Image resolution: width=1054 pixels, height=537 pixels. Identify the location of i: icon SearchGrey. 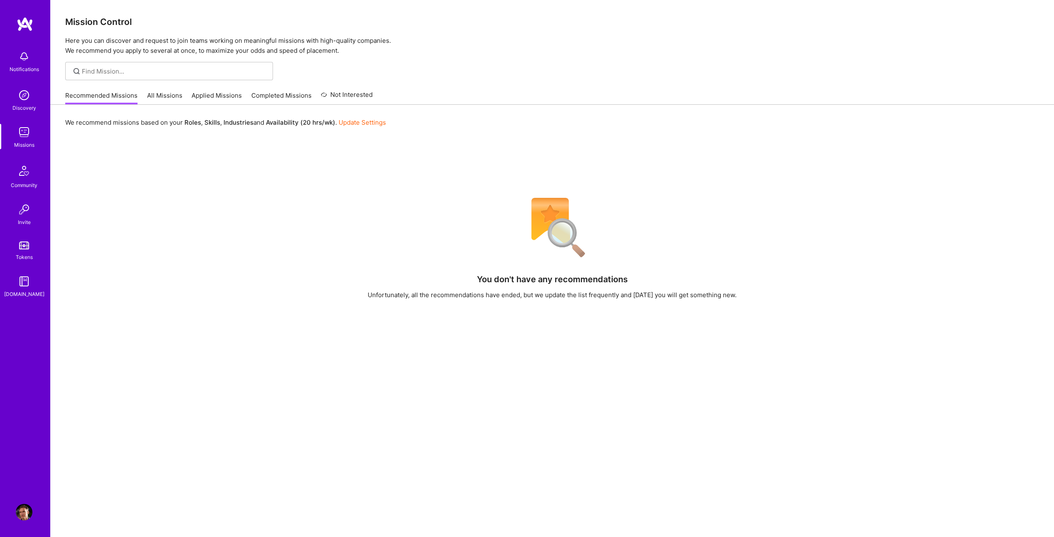
(76, 71).